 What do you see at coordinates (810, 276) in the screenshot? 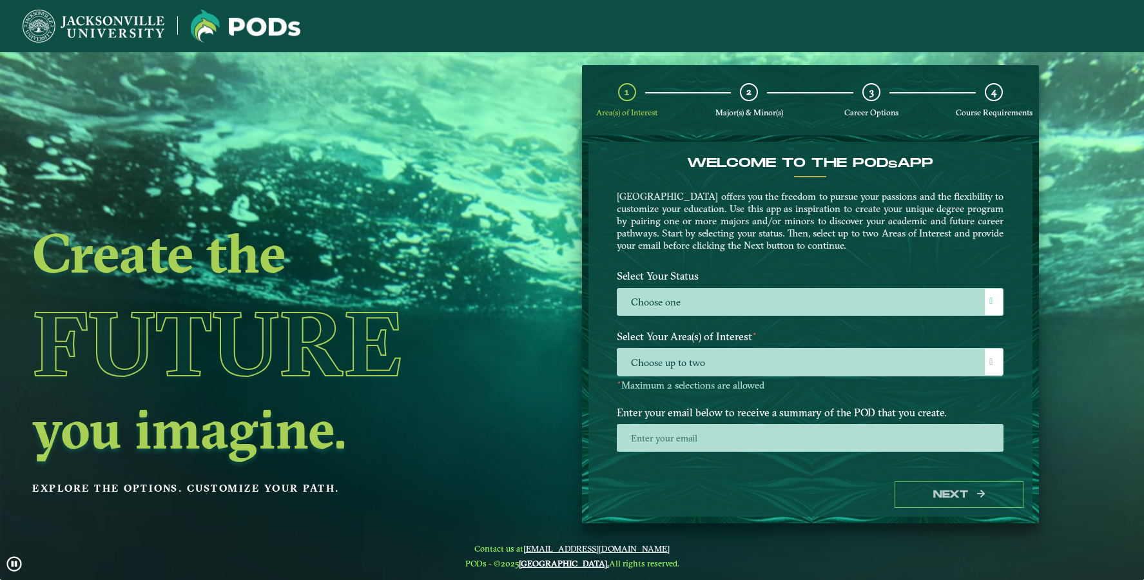
I see `label: Select Your Status` at bounding box center [810, 276].